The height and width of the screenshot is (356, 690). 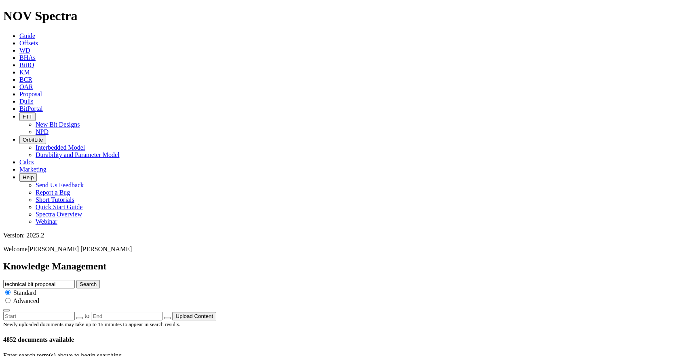 I want to click on button: Search, so click(x=88, y=284).